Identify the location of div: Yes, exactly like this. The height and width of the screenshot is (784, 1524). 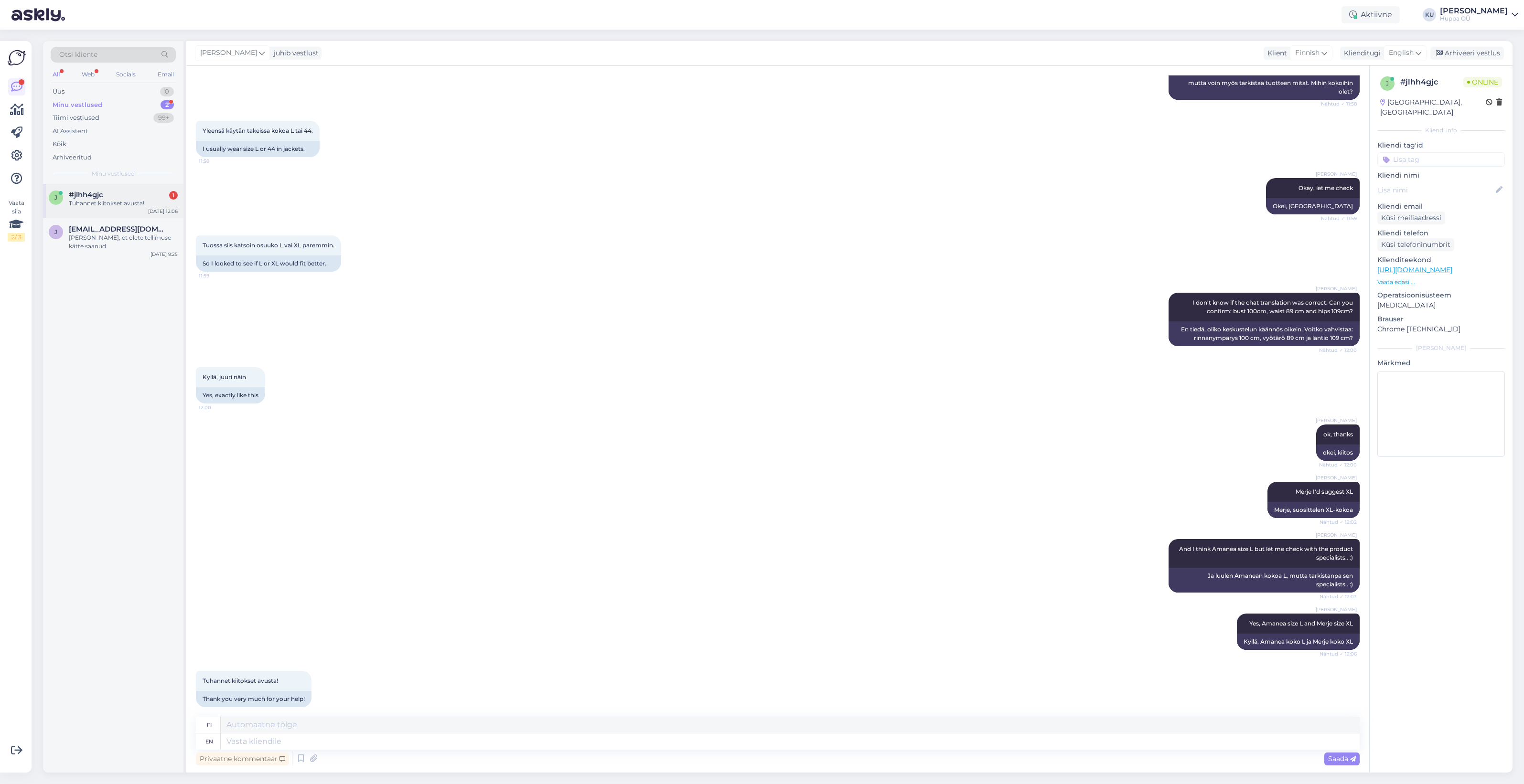
(230, 395).